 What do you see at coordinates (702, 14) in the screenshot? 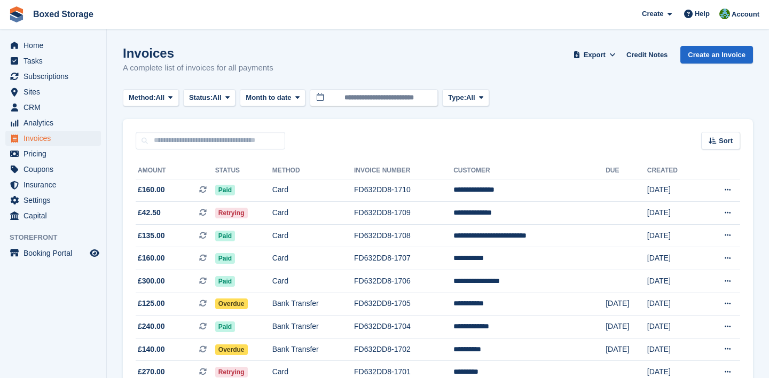
I see `span: Help` at bounding box center [702, 14].